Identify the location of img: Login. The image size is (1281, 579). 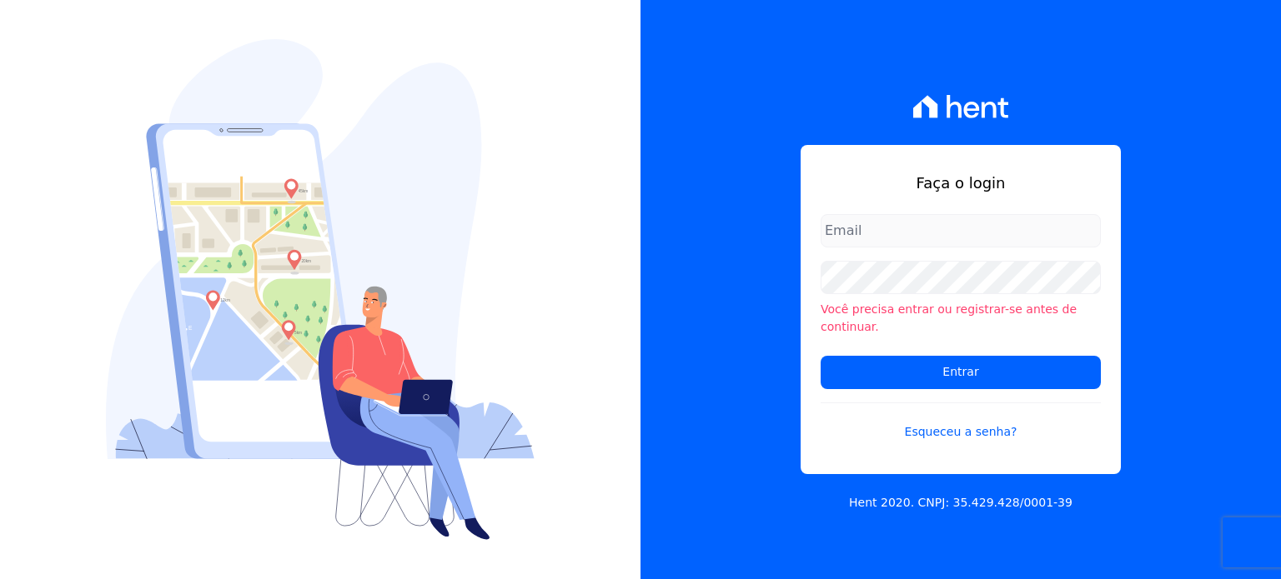
(320, 289).